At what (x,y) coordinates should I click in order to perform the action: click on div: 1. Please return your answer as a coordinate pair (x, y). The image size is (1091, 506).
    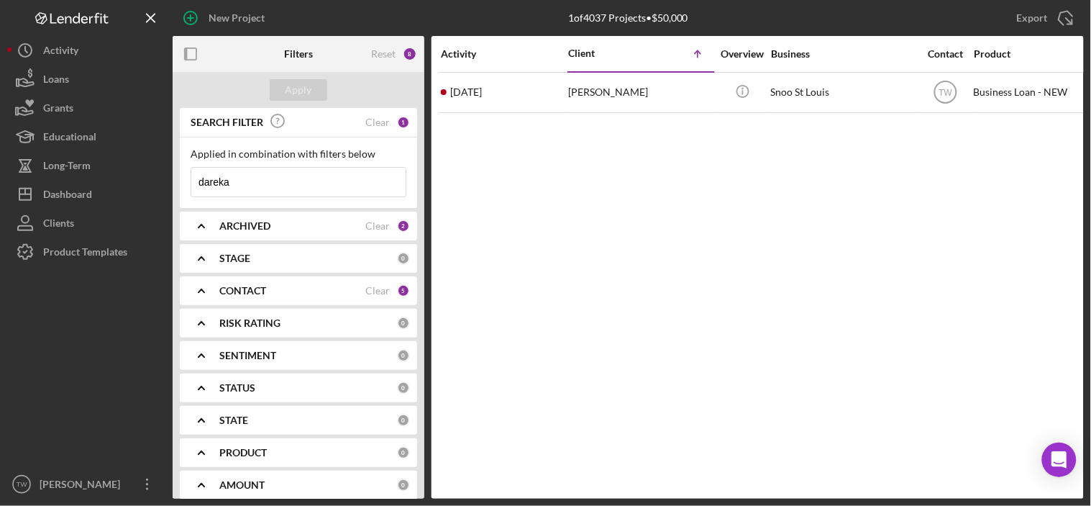
    Looking at the image, I should click on (403, 122).